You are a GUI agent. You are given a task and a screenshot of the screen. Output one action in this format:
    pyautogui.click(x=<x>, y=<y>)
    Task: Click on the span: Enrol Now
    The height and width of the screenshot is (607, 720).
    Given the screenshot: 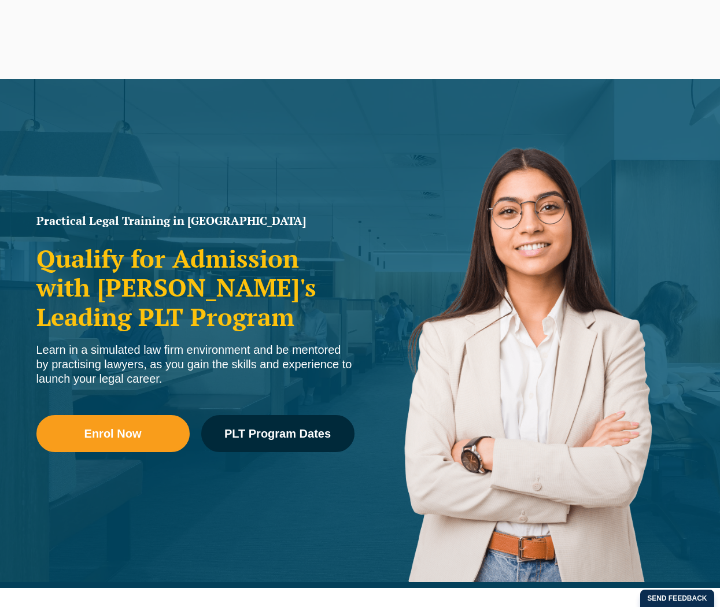 What is the action you would take?
    pyautogui.click(x=113, y=434)
    